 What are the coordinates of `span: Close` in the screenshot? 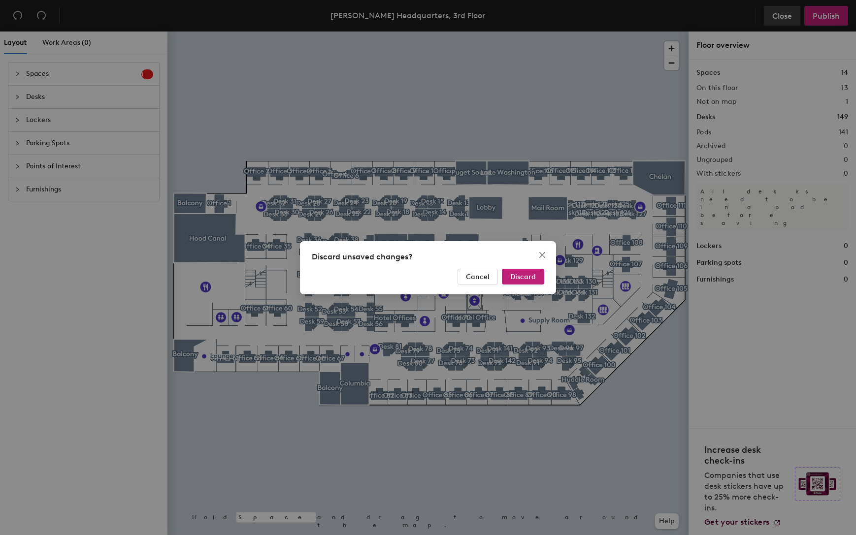 It's located at (542, 255).